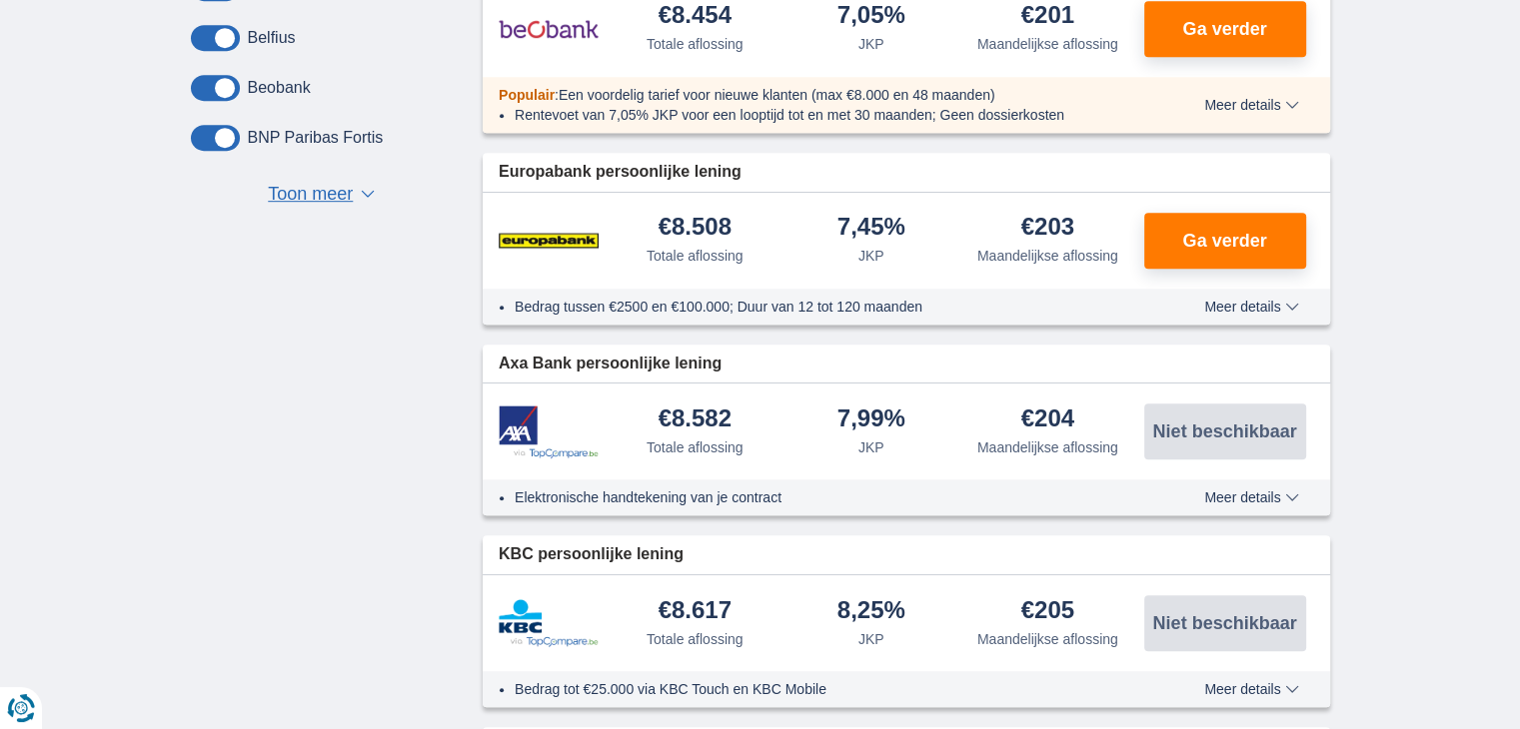 The image size is (1520, 729). Describe the element at coordinates (871, 612) in the screenshot. I see `div: 8,25%` at that location.